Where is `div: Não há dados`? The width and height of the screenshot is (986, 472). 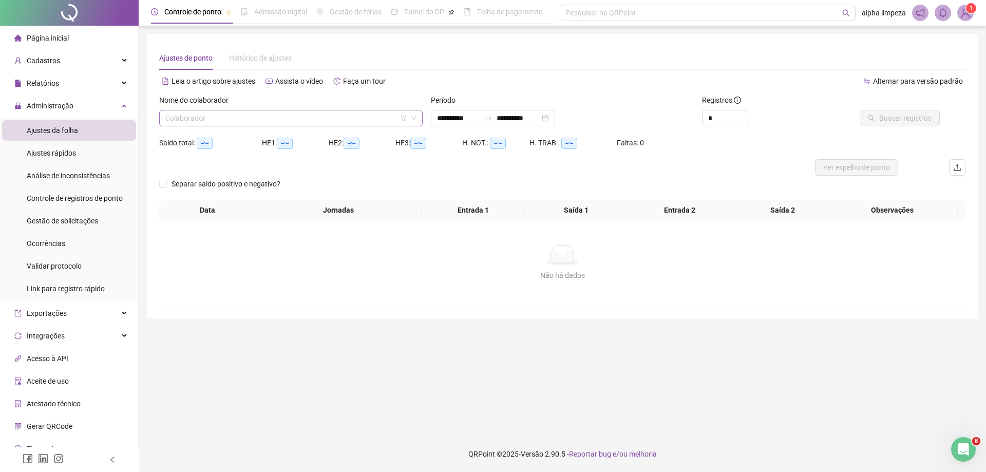 div: Não há dados is located at coordinates (562, 275).